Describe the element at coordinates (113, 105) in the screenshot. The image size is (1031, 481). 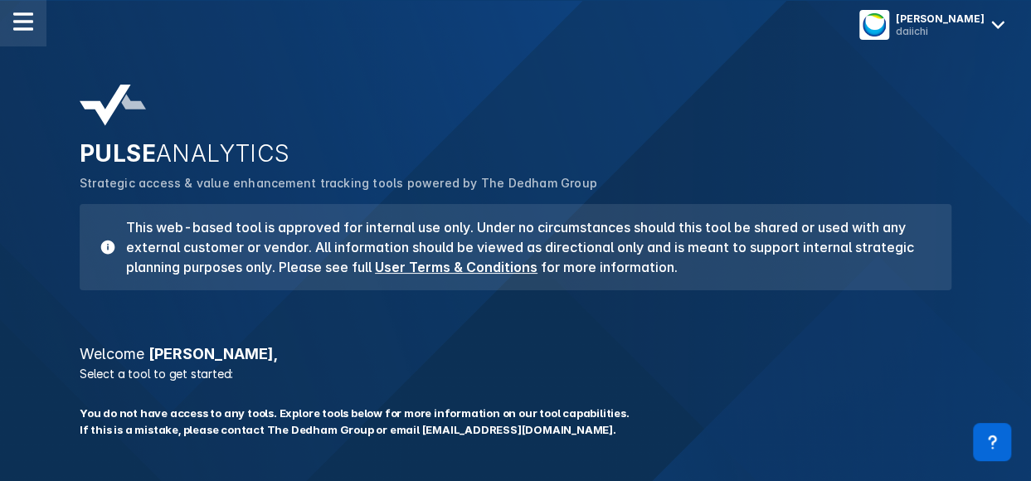
I see `img: pulse-analytics-logo` at that location.